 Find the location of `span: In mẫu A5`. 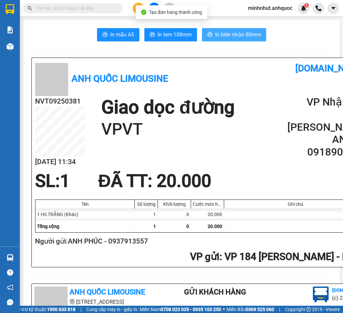

span: In mẫu A5 is located at coordinates (122, 34).